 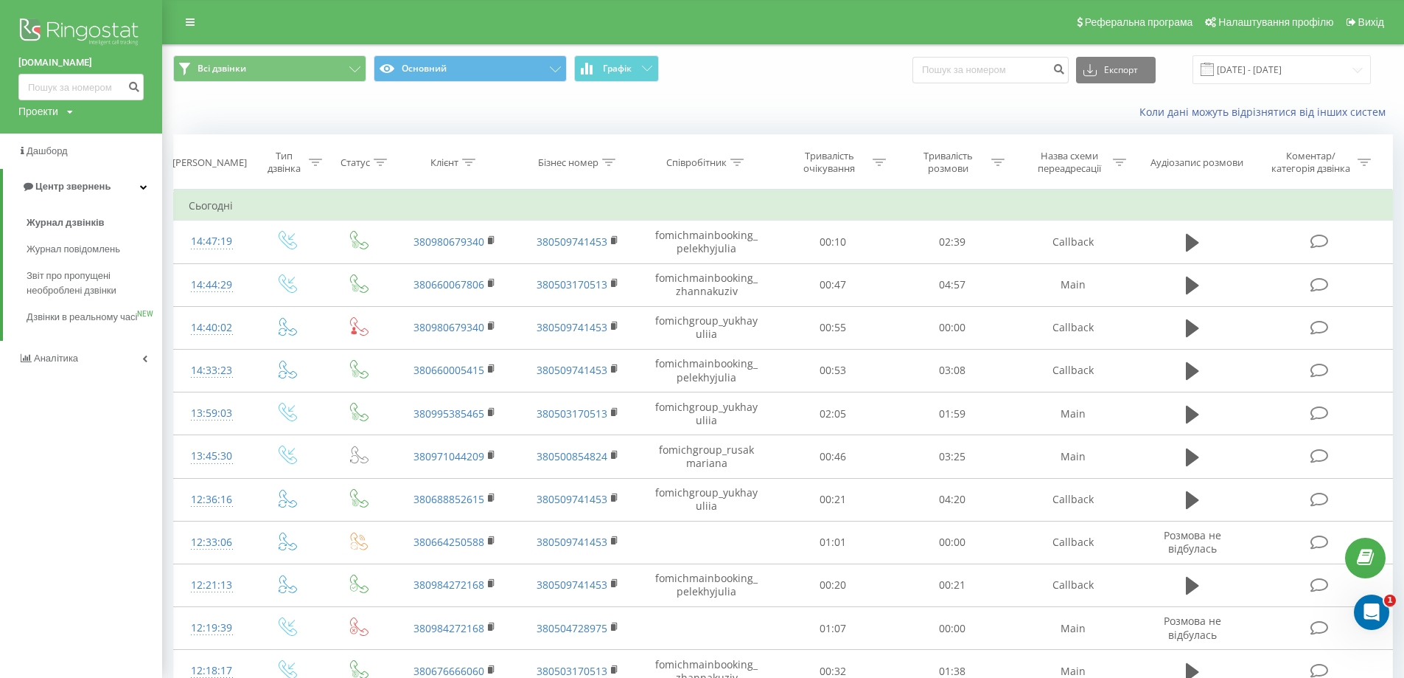 What do you see at coordinates (284, 162) in the screenshot?
I see `div: Тип дзвінка` at bounding box center [284, 162].